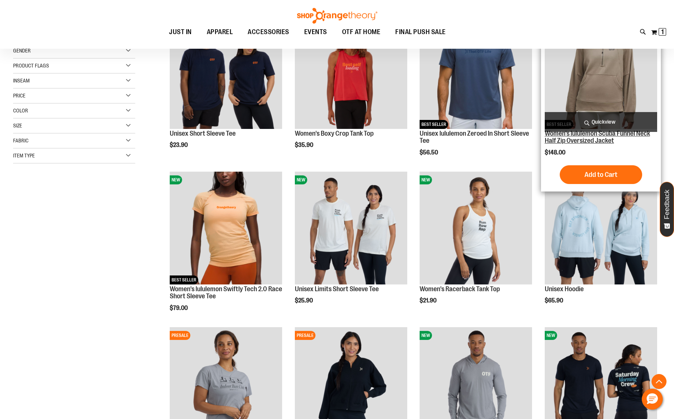 The height and width of the screenshot is (419, 674). Describe the element at coordinates (220, 32) in the screenshot. I see `a: APPAREL` at that location.